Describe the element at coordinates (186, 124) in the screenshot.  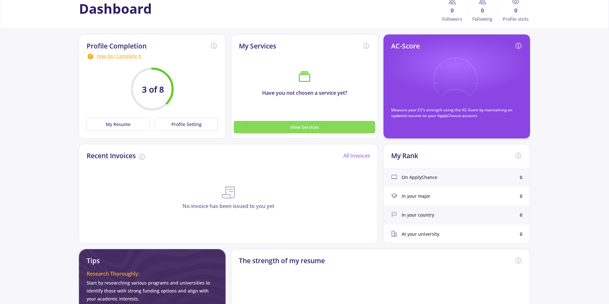
I see `button: Profile Setting` at that location.